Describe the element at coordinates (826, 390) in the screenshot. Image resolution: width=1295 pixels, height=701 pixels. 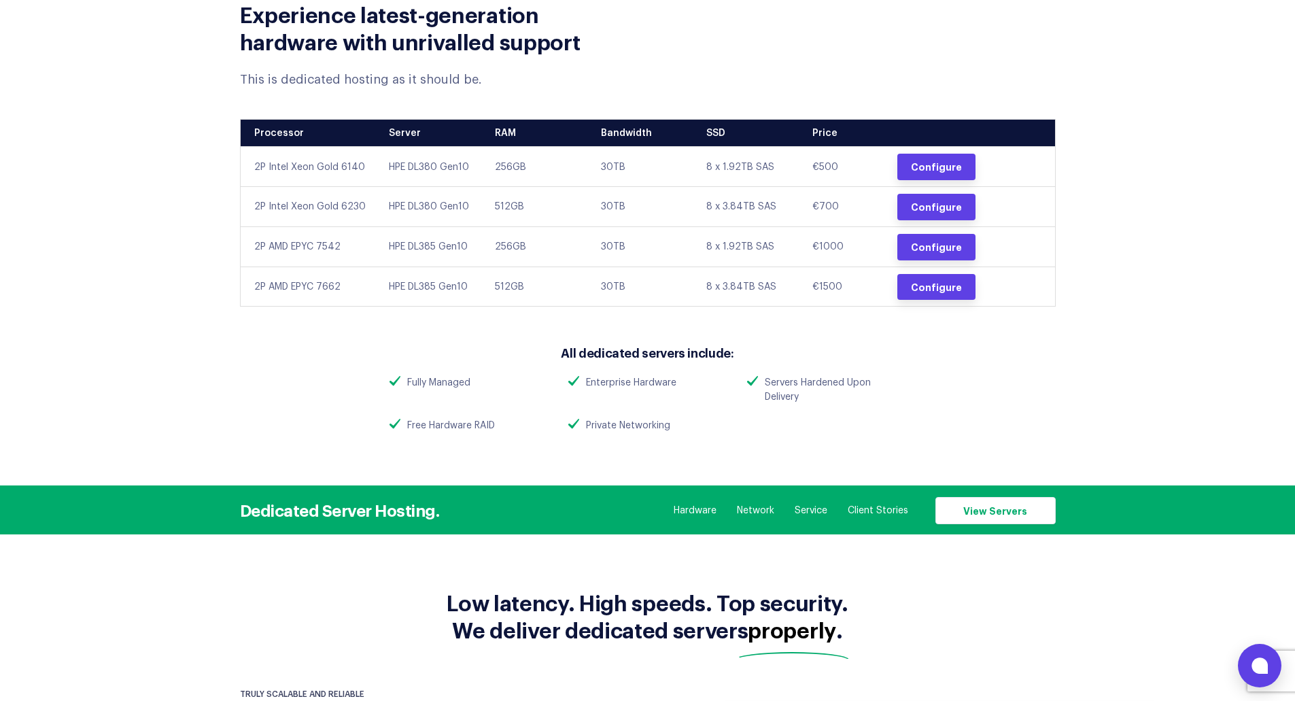
I see `li: Servers Hardened Upon Delivery` at that location.